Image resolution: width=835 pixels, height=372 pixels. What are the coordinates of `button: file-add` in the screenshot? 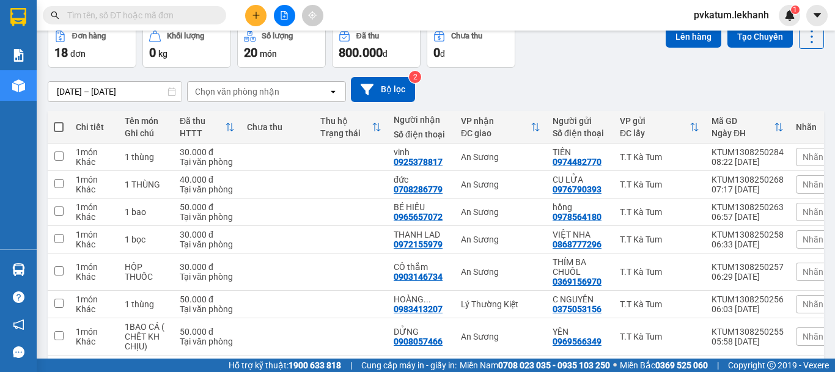 It's located at (284, 15).